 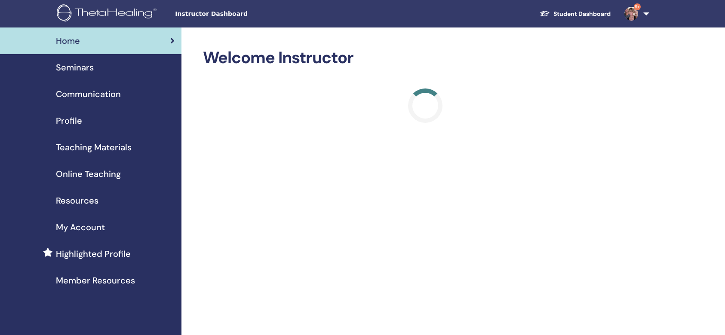 What do you see at coordinates (68, 41) in the screenshot?
I see `span: Home` at bounding box center [68, 41].